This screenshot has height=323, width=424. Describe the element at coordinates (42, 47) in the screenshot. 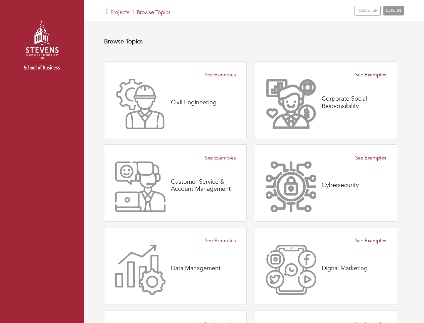

I see `img: stevens_logo.png` at that location.